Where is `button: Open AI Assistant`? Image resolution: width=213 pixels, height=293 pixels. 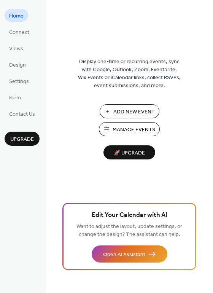
button: Open AI Assistant is located at coordinates (129, 254).